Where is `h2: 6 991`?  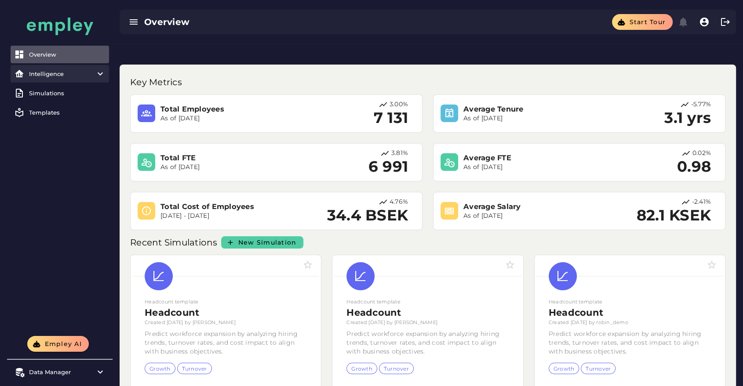
h2: 6 991 is located at coordinates (388, 167).